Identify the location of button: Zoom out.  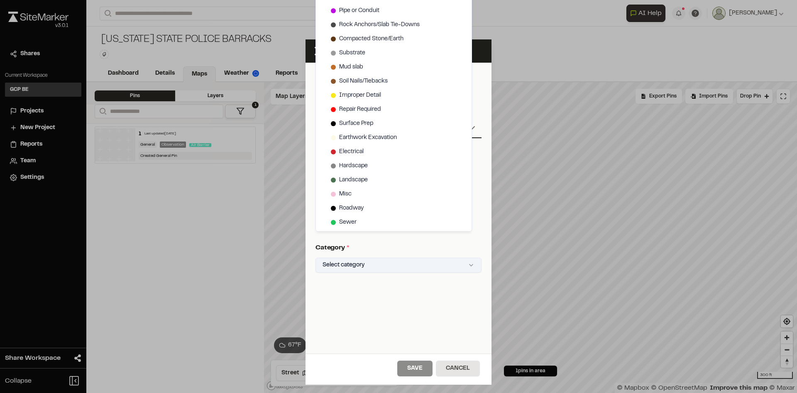
(786, 349).